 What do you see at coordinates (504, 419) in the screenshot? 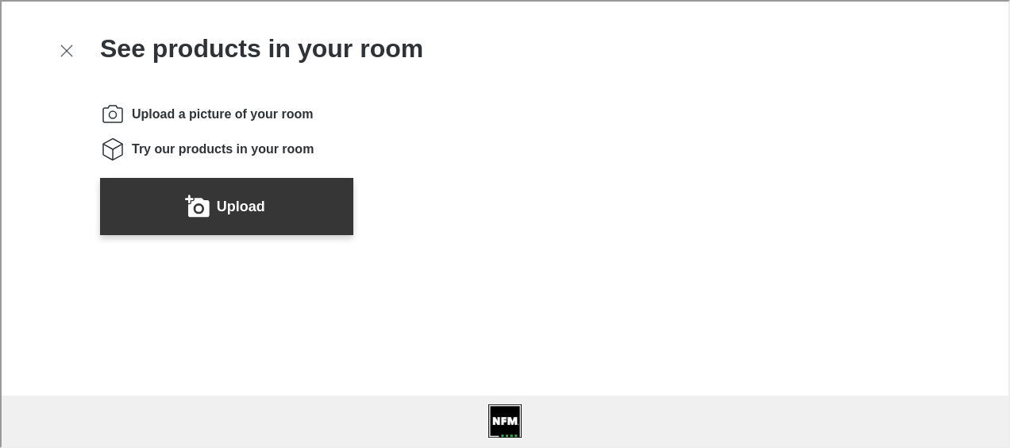
I see `a: Visit Nebraska Furniture Mart homepage` at bounding box center [504, 419].